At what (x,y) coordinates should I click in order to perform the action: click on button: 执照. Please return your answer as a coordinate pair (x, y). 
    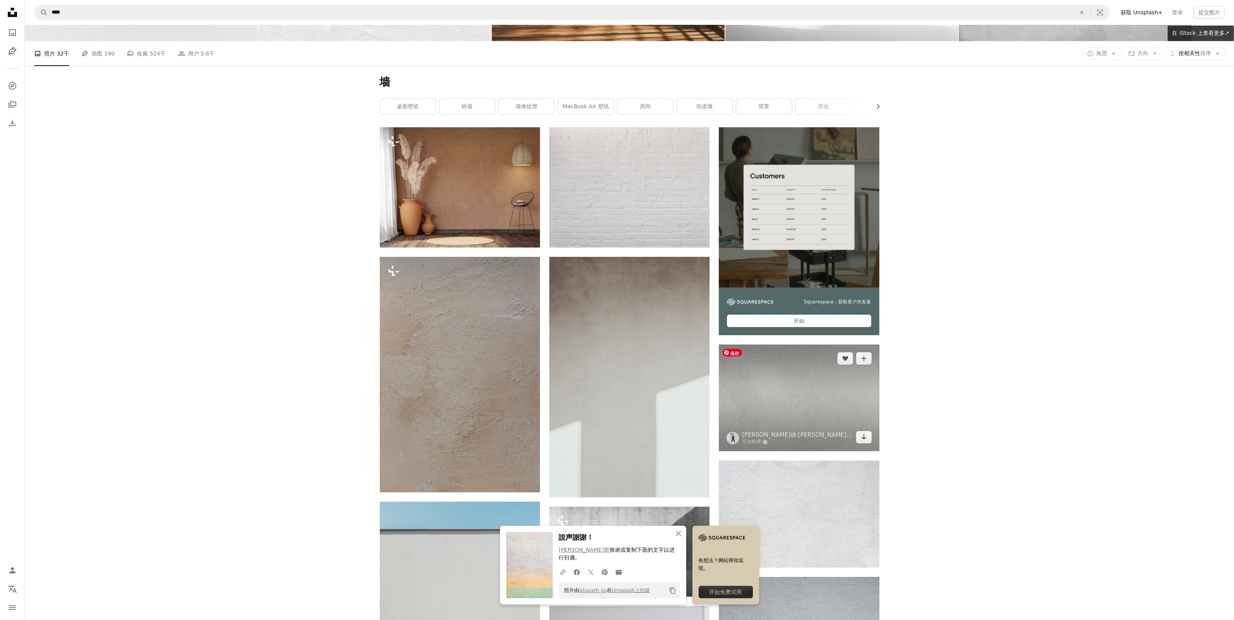
    Looking at the image, I should click on (1102, 54).